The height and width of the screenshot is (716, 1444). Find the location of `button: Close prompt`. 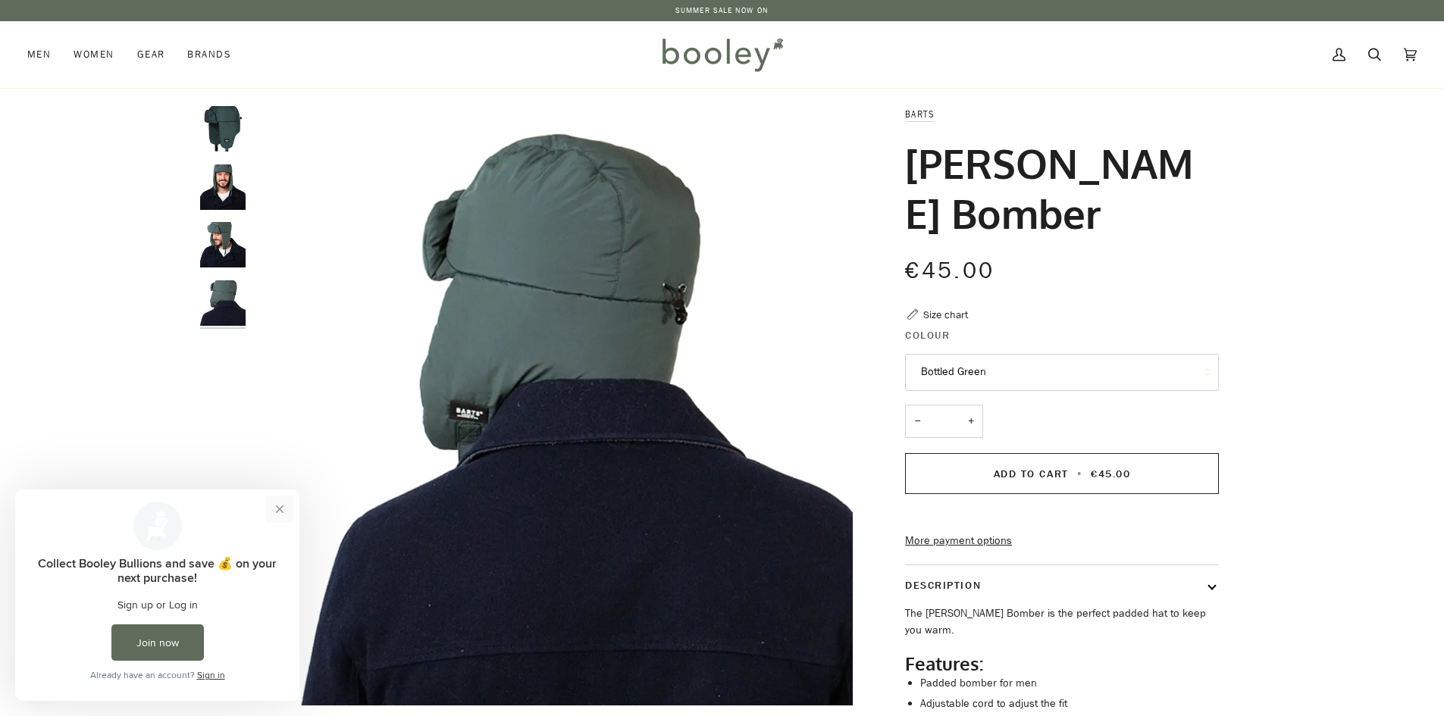

button: Close prompt is located at coordinates (264, 20).